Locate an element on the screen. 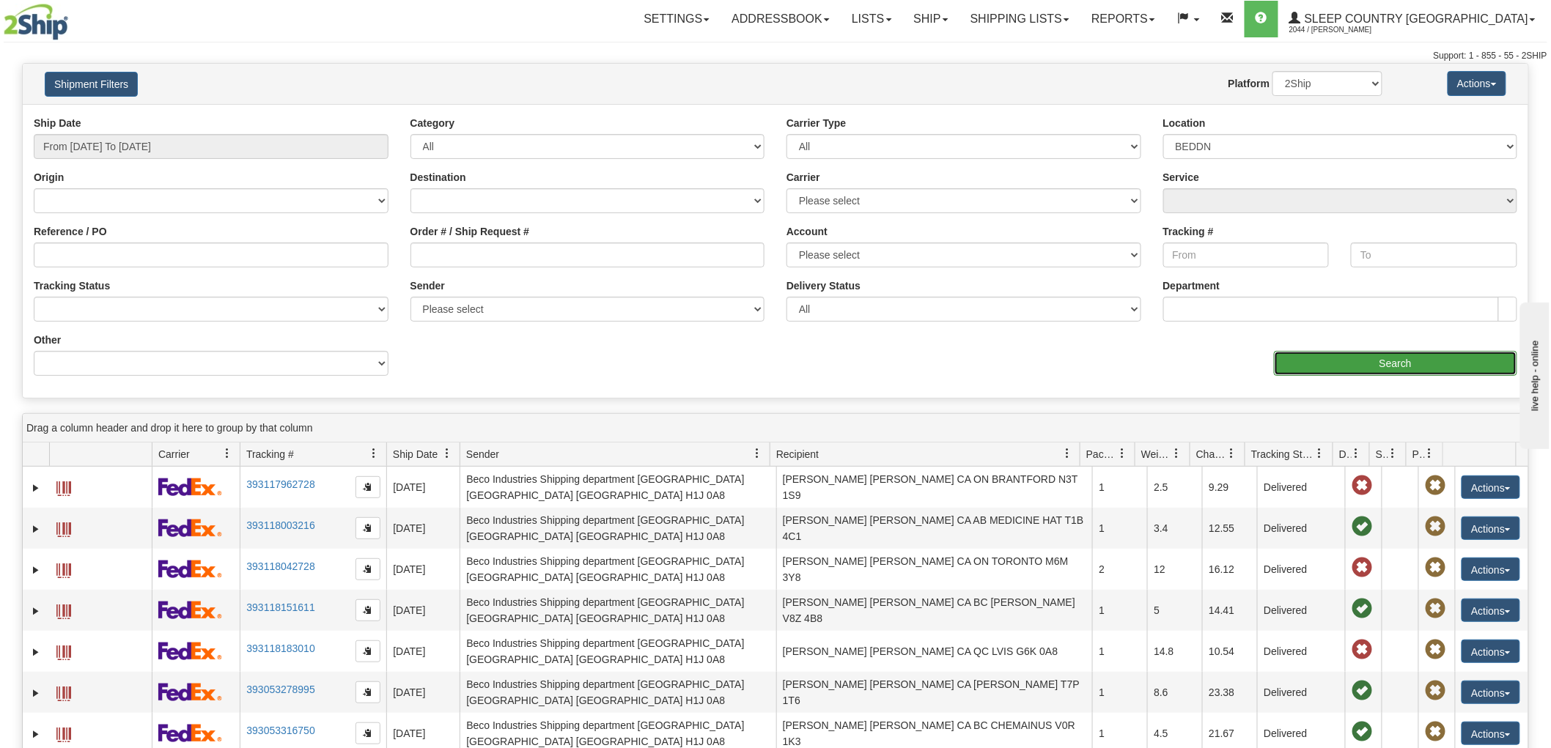 Image resolution: width=1551 pixels, height=748 pixels. td: 5 is located at coordinates (1174, 610).